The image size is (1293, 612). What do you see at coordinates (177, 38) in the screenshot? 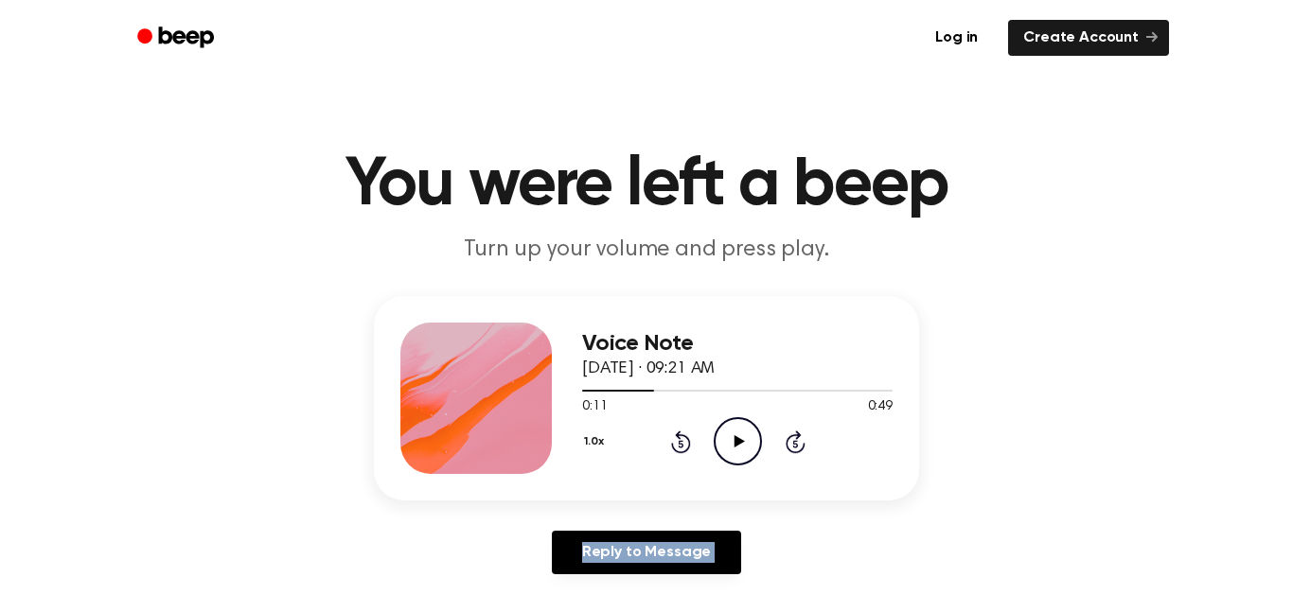
I see `a: Beep` at bounding box center [177, 38].